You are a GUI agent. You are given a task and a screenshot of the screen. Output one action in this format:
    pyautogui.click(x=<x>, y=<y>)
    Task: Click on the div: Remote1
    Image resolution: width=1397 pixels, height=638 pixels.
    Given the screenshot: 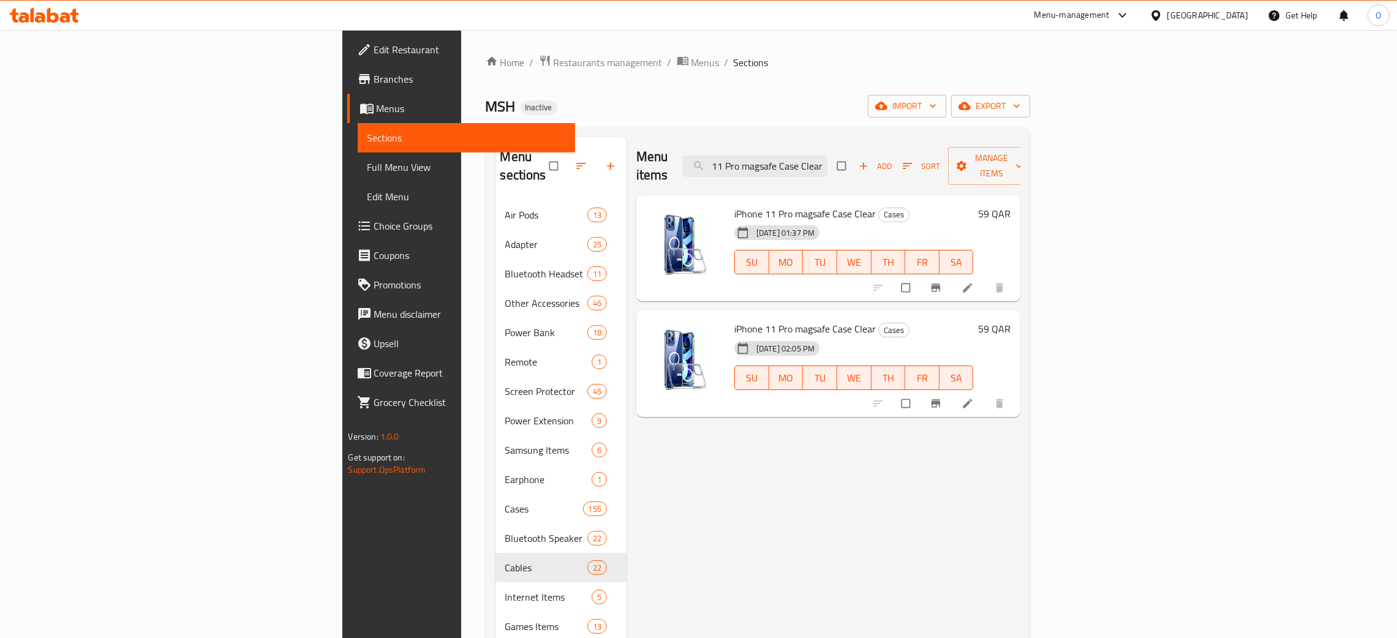 What is the action you would take?
    pyautogui.click(x=561, y=362)
    